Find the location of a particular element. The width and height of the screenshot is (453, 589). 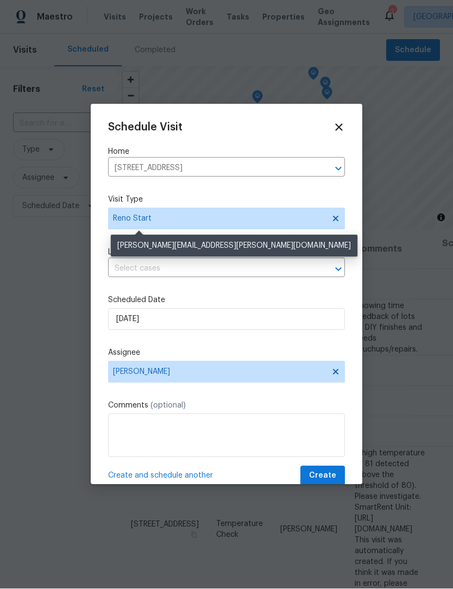

span: Reno Start is located at coordinates (218, 219).